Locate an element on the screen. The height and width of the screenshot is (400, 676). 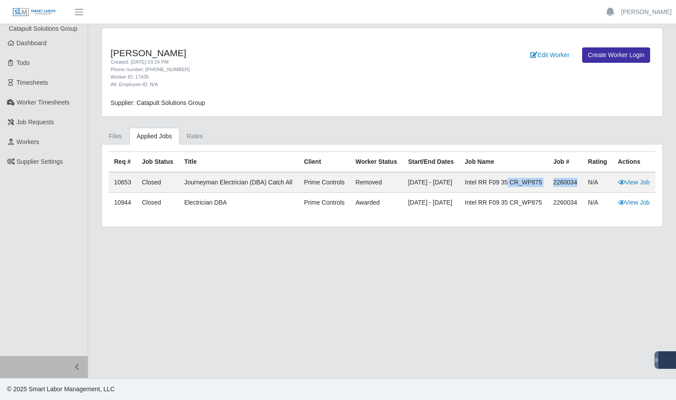
span: Dashboard is located at coordinates (32, 43).